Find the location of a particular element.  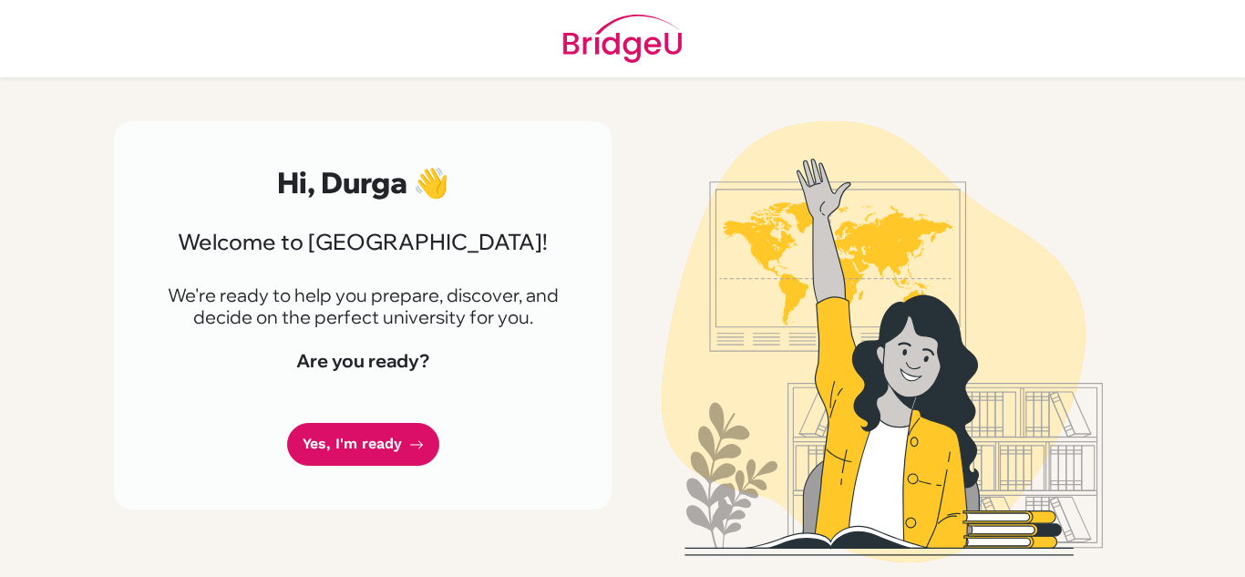

a: Yes, I'm ready is located at coordinates (363, 444).